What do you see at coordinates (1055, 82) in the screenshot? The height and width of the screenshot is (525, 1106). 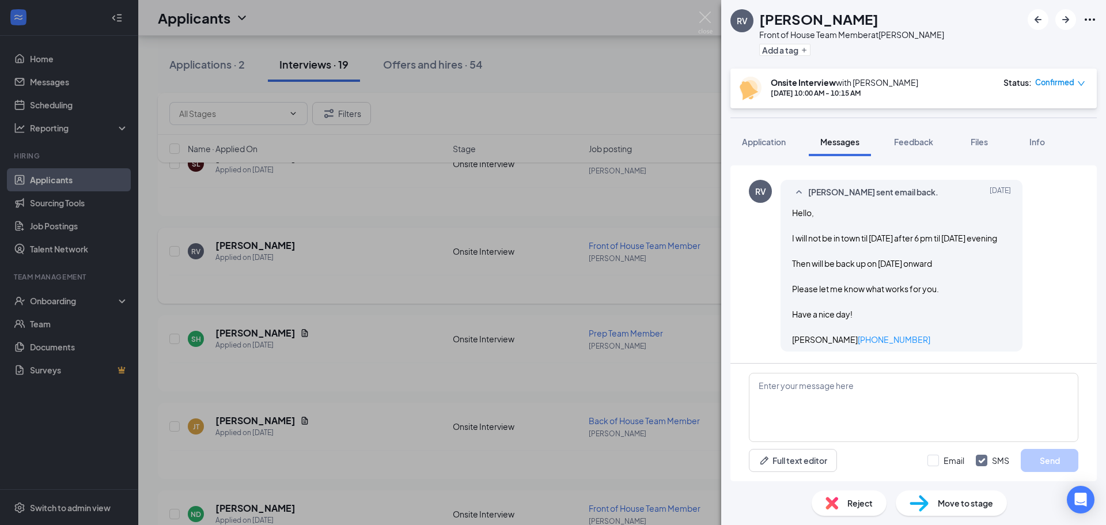 I see `span: Confirmed` at bounding box center [1055, 82].